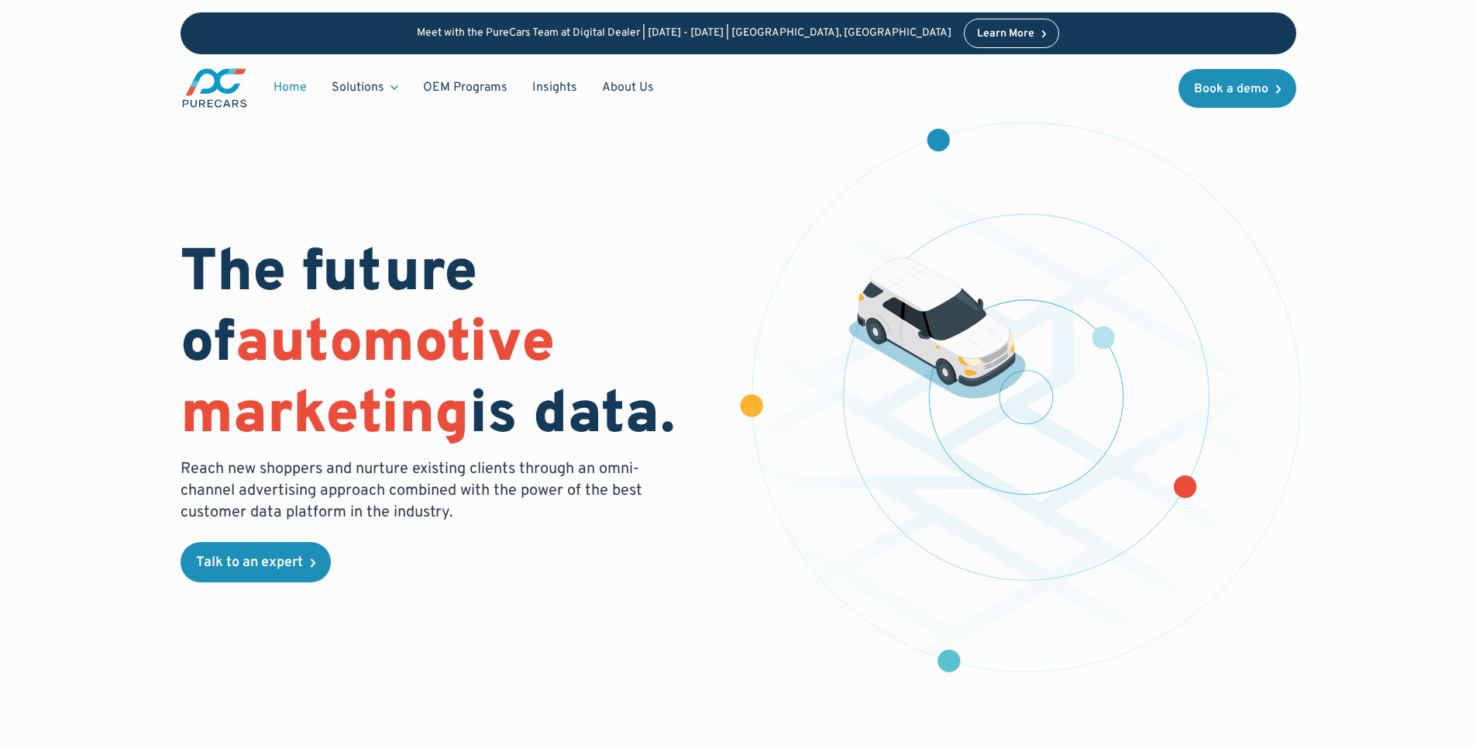 The image size is (1476, 746). Describe the element at coordinates (250, 563) in the screenshot. I see `div: Talk to an expert` at that location.